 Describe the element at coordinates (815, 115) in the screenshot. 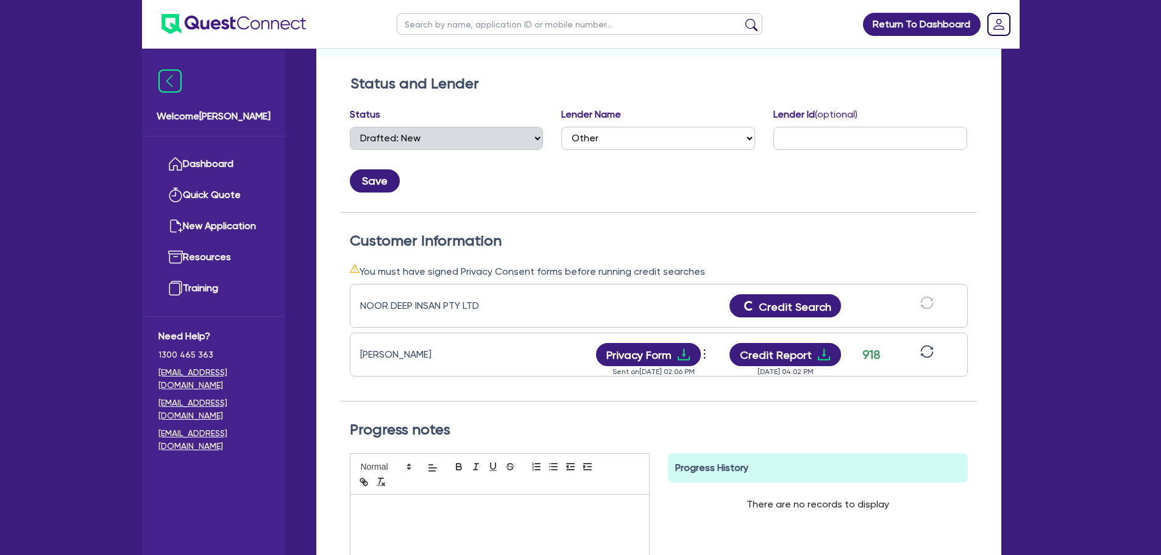

I see `label: Lender Id` at that location.